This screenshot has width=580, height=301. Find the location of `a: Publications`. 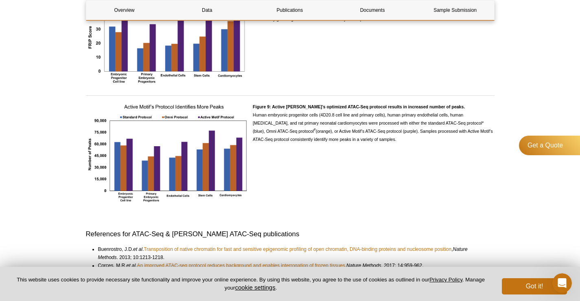

a: Publications is located at coordinates (290, 10).